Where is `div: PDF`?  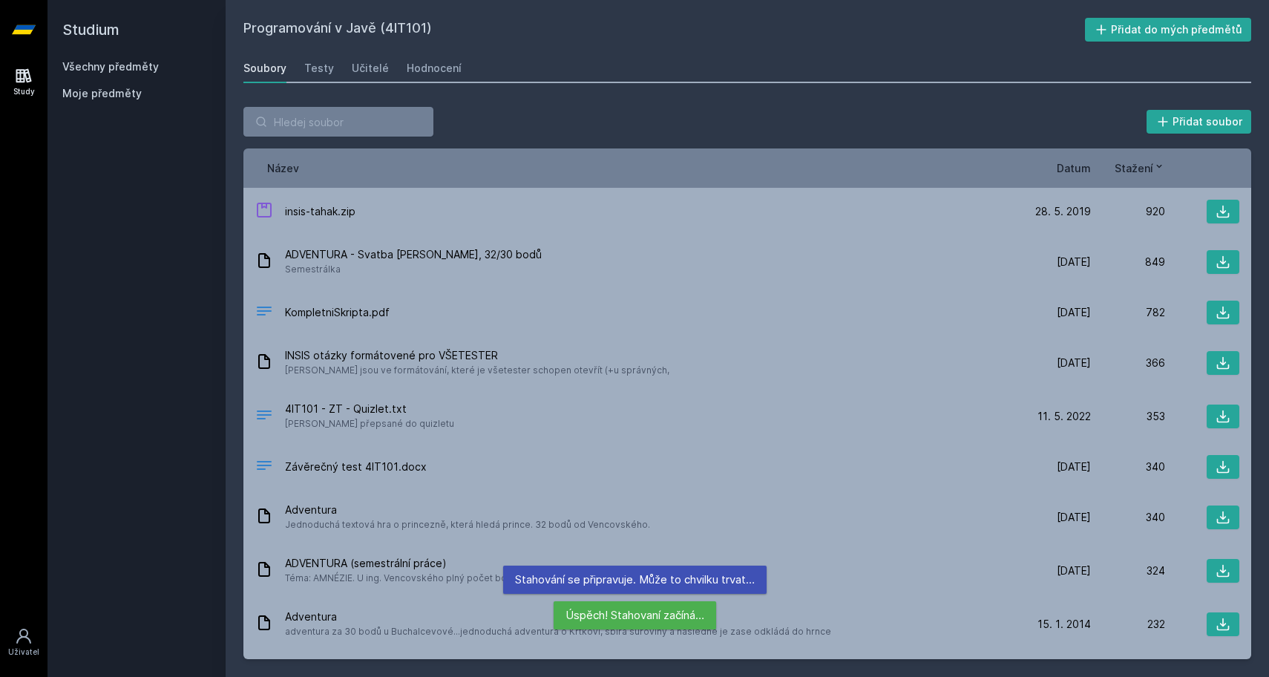 div: PDF is located at coordinates (264, 312).